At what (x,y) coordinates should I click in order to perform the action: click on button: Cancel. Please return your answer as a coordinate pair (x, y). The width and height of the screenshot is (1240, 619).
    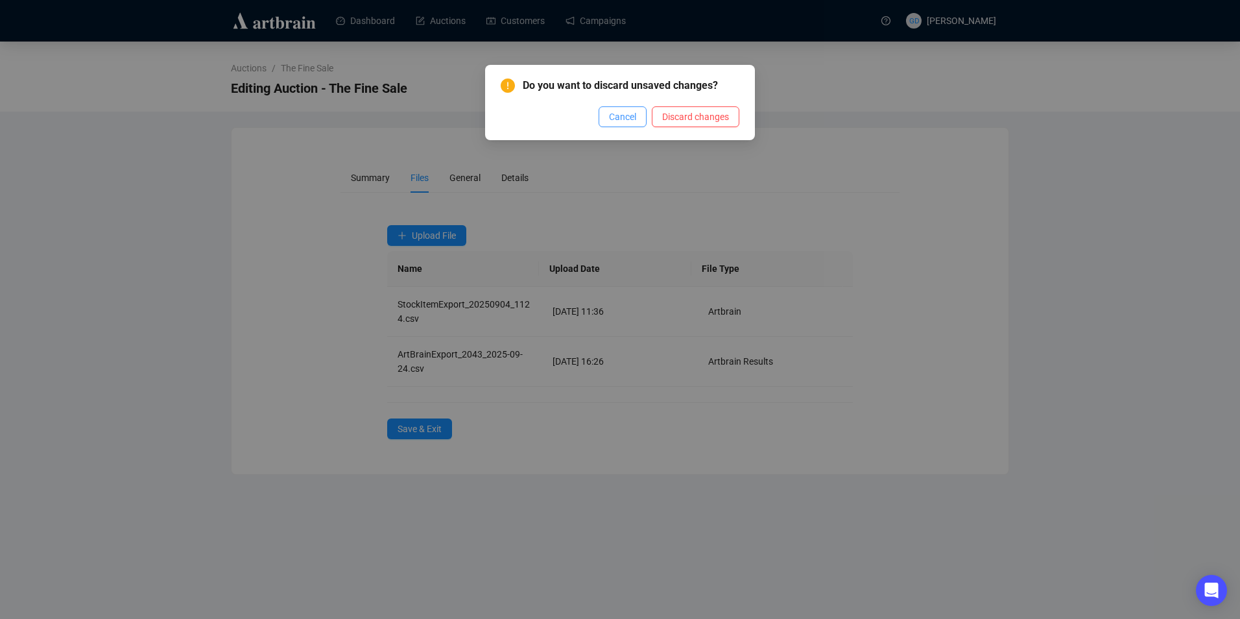
    Looking at the image, I should click on (623, 117).